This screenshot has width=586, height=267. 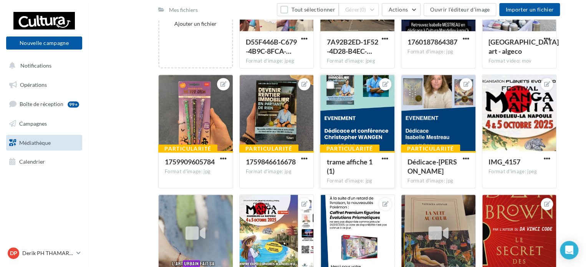 What do you see at coordinates (44, 162) in the screenshot?
I see `a: Calendrier` at bounding box center [44, 162].